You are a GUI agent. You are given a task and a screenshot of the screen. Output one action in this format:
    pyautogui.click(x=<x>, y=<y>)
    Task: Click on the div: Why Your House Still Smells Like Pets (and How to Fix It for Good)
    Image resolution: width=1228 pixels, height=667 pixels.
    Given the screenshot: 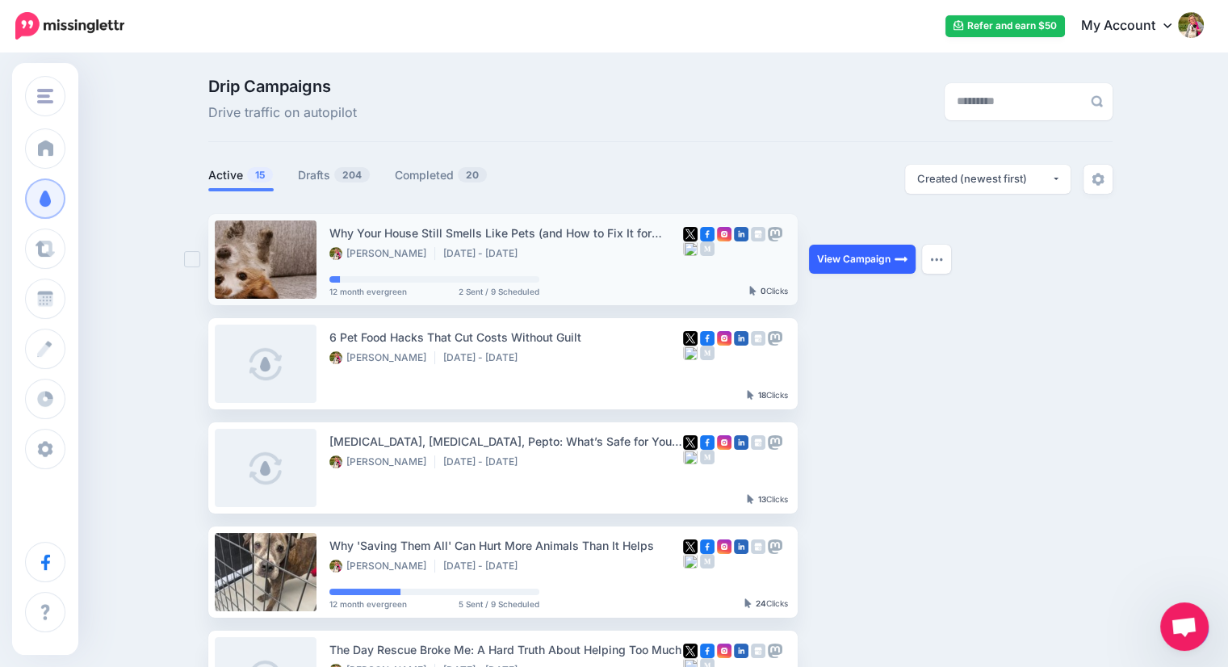 What is the action you would take?
    pyautogui.click(x=506, y=233)
    